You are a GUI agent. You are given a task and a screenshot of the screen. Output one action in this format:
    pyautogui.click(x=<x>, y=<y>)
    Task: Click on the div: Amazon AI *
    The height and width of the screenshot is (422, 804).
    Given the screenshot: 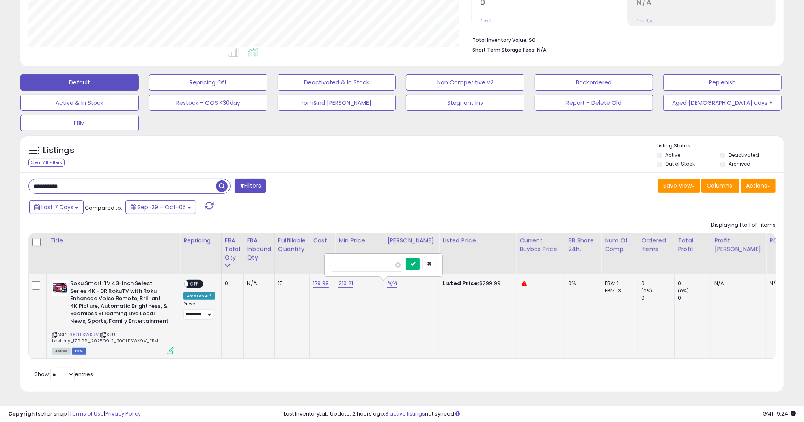 What is the action you would take?
    pyautogui.click(x=199, y=296)
    